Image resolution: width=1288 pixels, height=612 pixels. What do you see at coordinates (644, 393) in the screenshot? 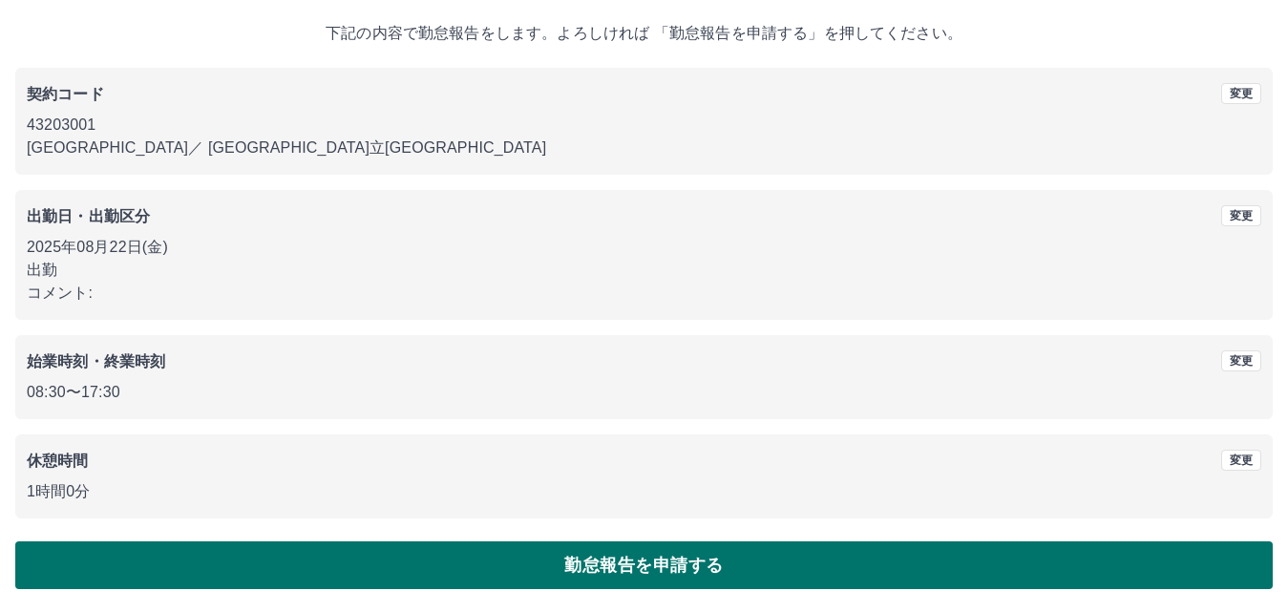
I see `p: 08:30 〜 17:30` at bounding box center [644, 393].